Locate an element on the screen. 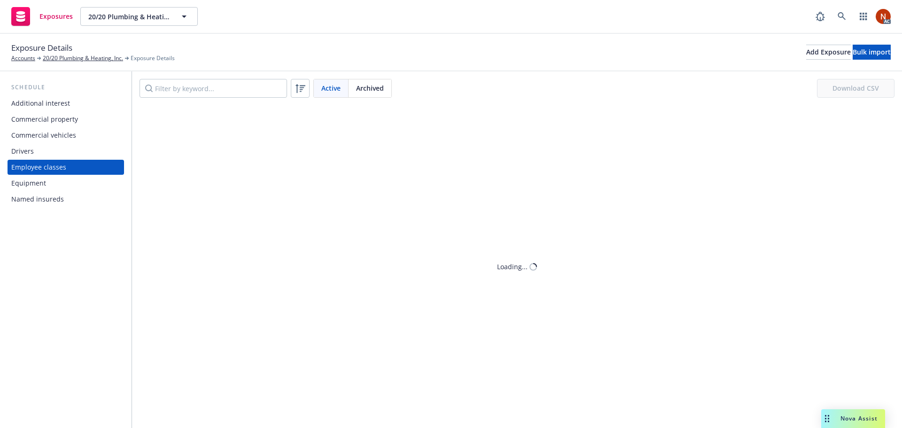 The height and width of the screenshot is (428, 902). div: Loading... is located at coordinates (512, 266).